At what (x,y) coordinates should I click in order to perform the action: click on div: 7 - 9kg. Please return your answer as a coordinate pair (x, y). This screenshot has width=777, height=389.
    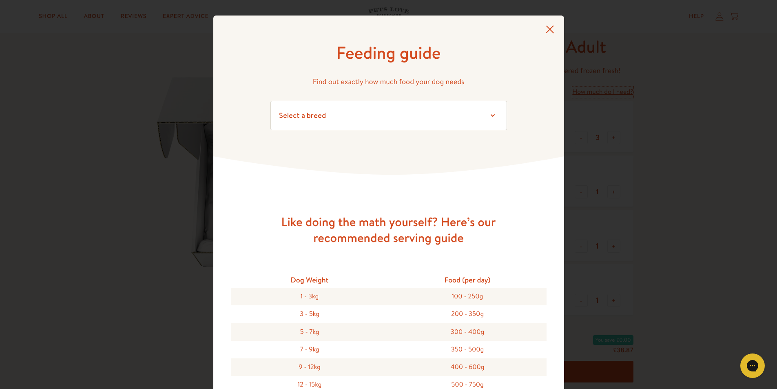
    Looking at the image, I should click on (310, 349).